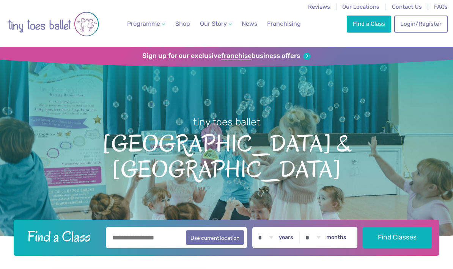 This screenshot has width=453, height=269. I want to click on span: Programme, so click(143, 24).